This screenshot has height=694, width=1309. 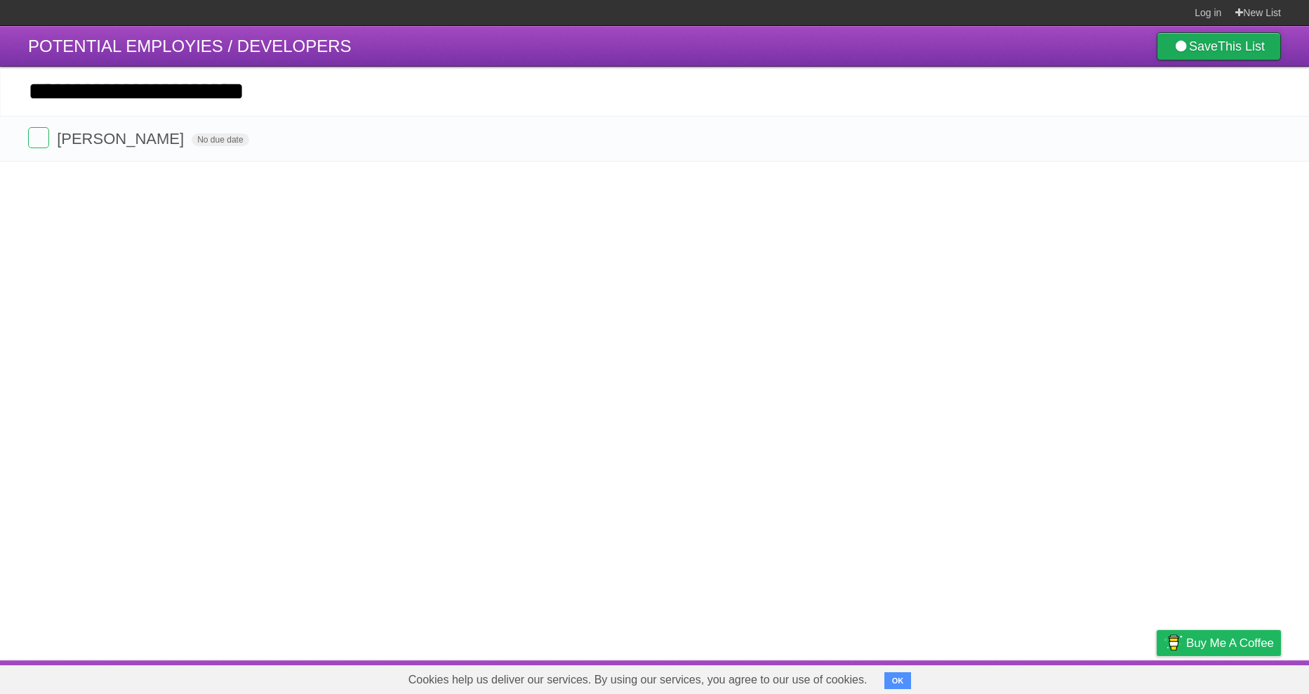 I want to click on button: OK, so click(x=898, y=680).